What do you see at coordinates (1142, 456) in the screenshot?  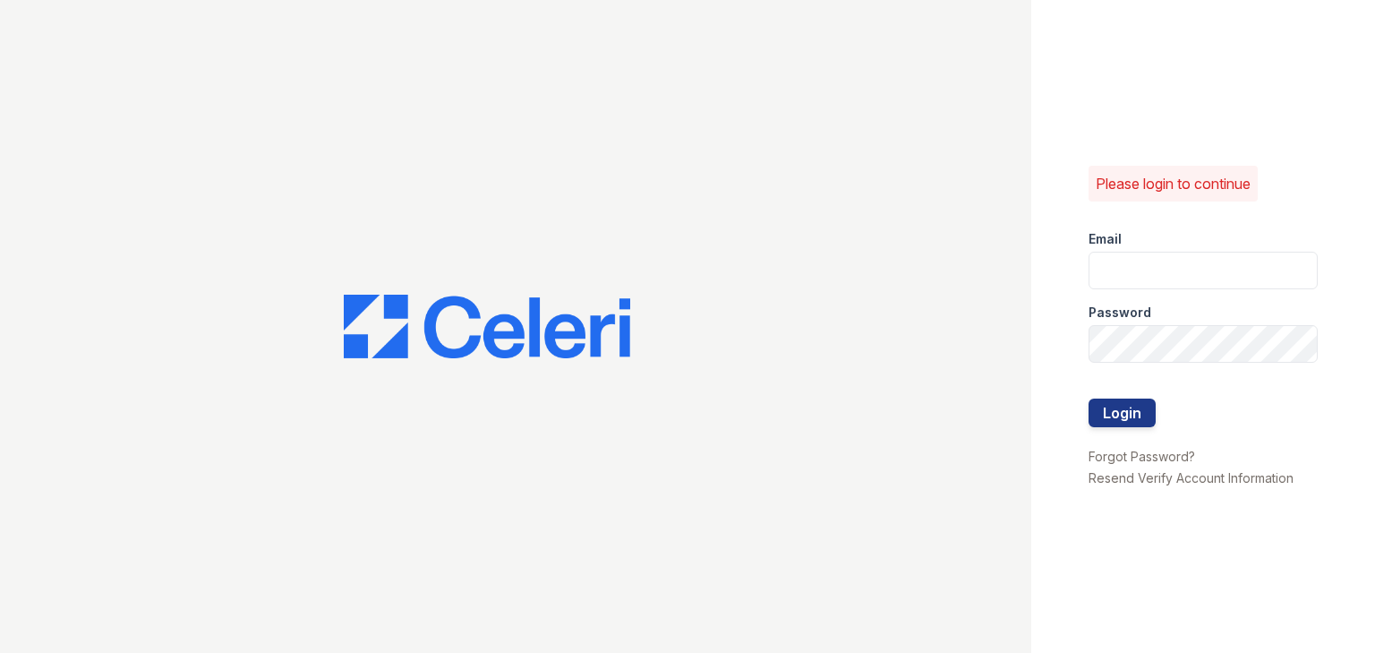 I see `a: Forgot Password?` at bounding box center [1142, 456].